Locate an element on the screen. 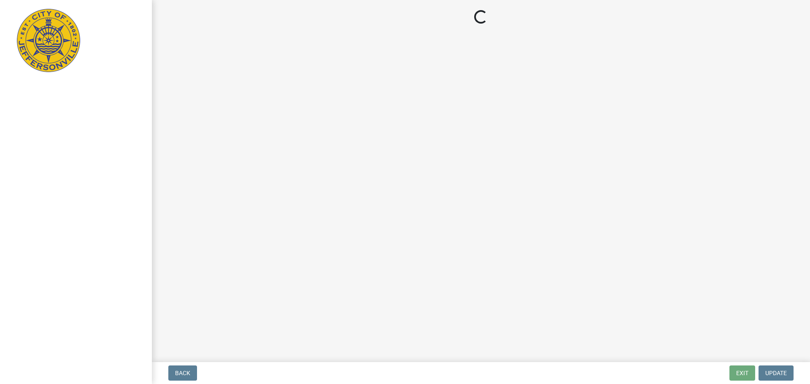  span: Update is located at coordinates (776, 373).